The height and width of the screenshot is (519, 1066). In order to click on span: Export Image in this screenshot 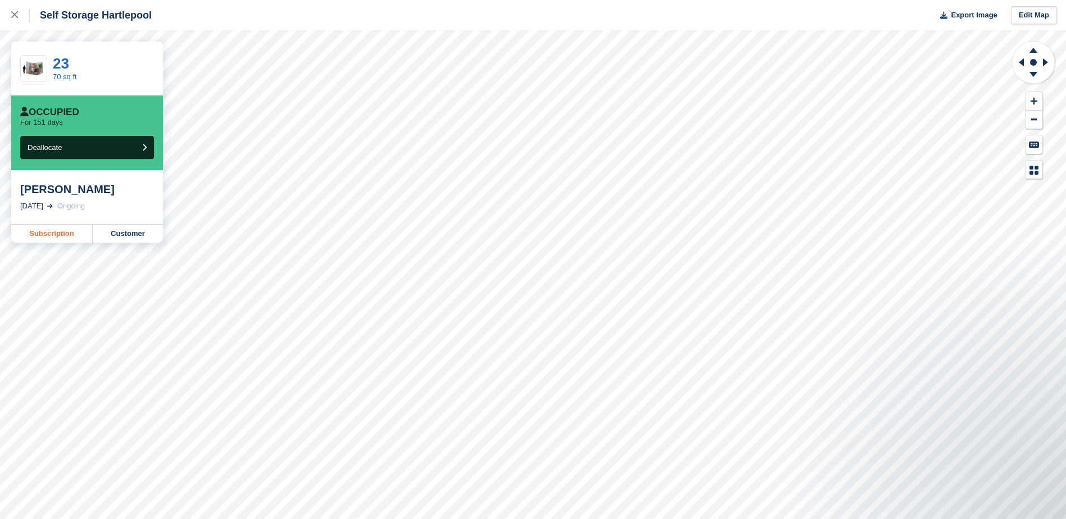, I will do `click(974, 15)`.